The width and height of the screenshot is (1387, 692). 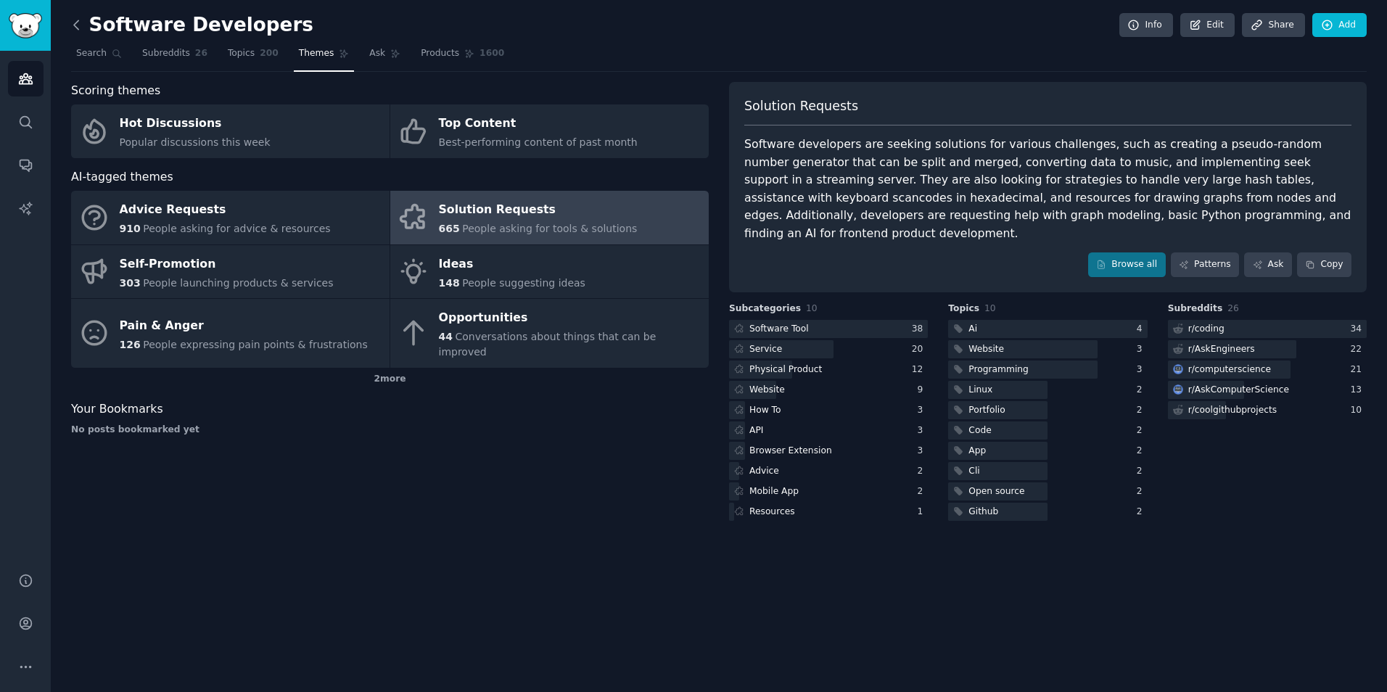 What do you see at coordinates (1047, 369) in the screenshot?
I see `a: Programming3` at bounding box center [1047, 369].